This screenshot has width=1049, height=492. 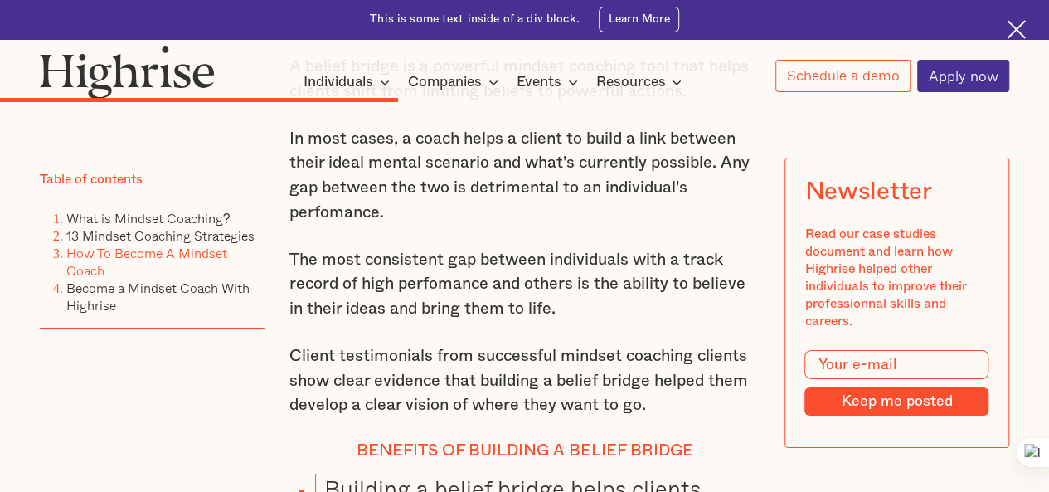 I want to click on p: The most consistent gap between individuals with a track record of high perfomance and others is ..., so click(x=525, y=285).